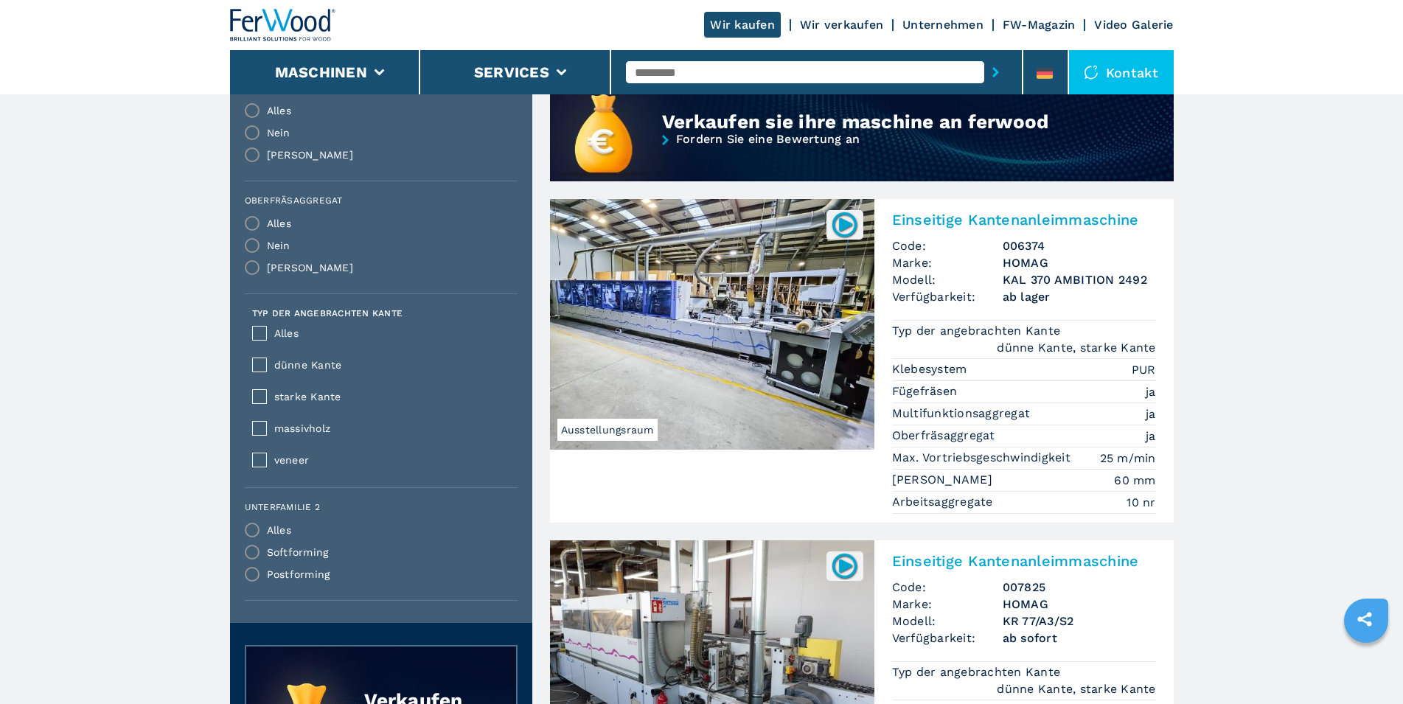  Describe the element at coordinates (283, 25) in the screenshot. I see `img: Ferwood` at that location.